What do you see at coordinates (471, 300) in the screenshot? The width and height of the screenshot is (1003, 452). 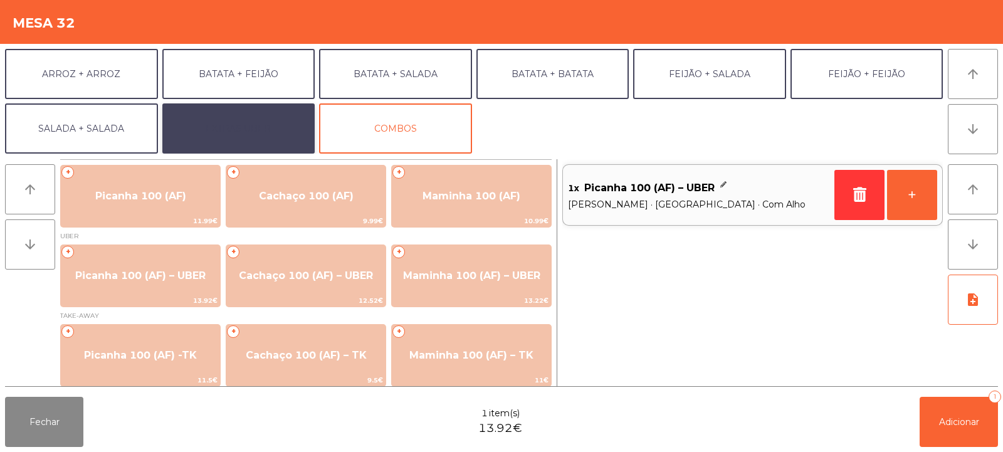 I see `span: 13.22€` at bounding box center [471, 300].